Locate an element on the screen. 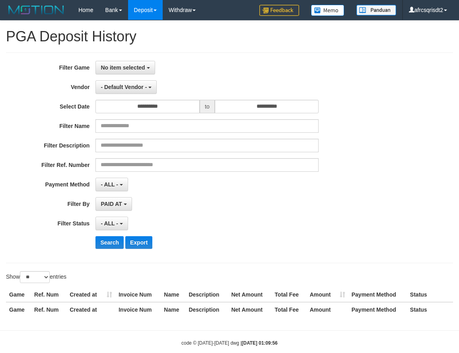  span: PAID AT is located at coordinates (111, 204).